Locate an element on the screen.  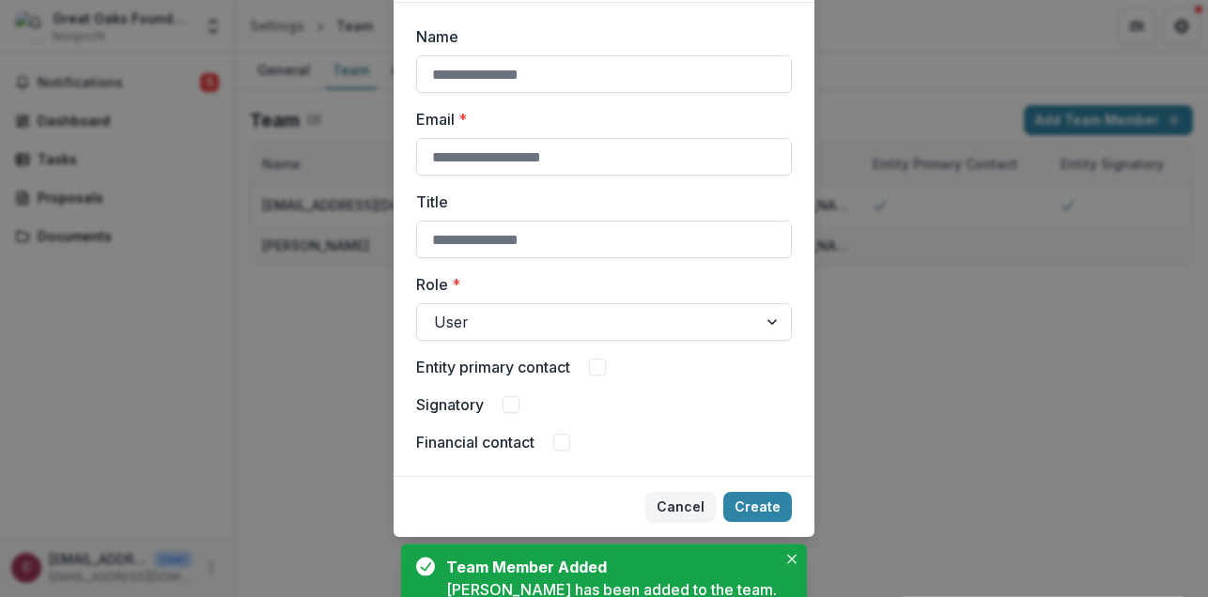
label: Title is located at coordinates (598, 202).